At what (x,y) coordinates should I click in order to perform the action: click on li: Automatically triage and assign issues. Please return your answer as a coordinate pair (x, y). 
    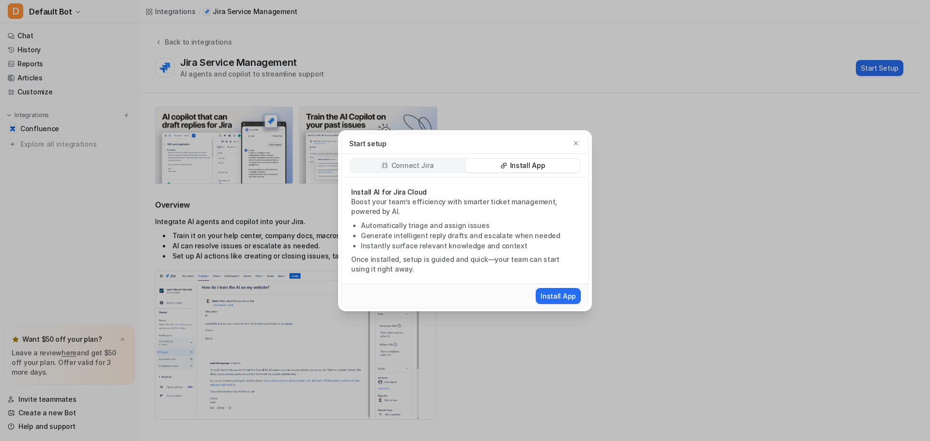
    Looking at the image, I should click on (470, 225).